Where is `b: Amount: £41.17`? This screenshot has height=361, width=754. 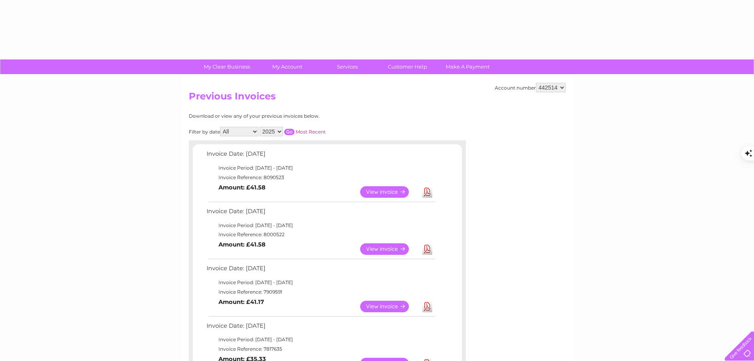 b: Amount: £41.17 is located at coordinates (241, 302).